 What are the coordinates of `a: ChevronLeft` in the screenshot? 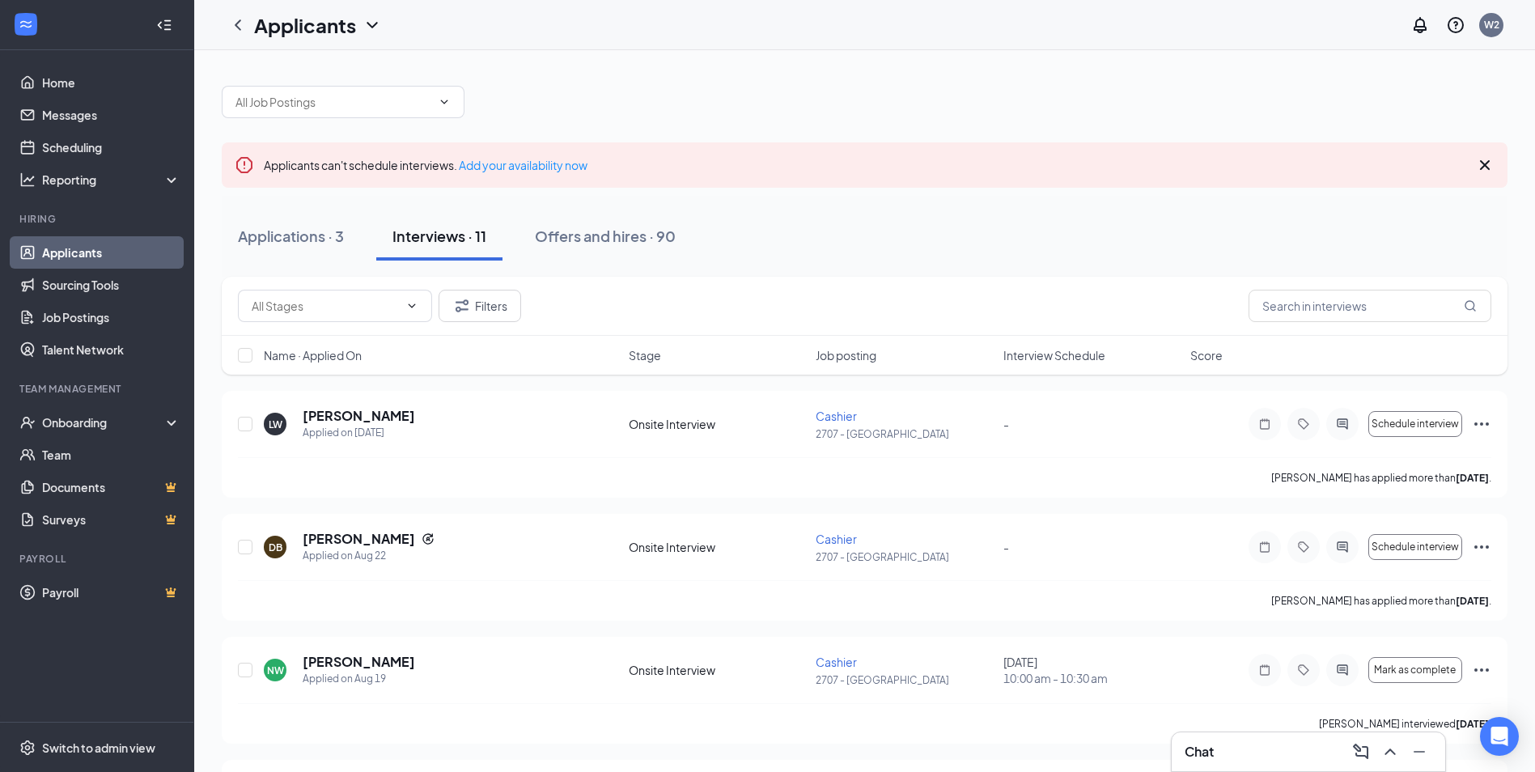 It's located at (238, 25).